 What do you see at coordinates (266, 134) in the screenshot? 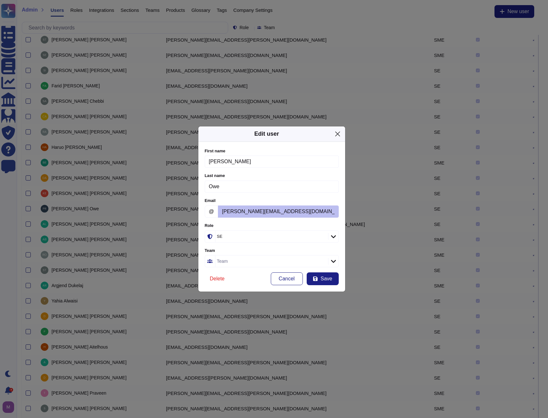
I see `div: Edit user` at bounding box center [266, 134].